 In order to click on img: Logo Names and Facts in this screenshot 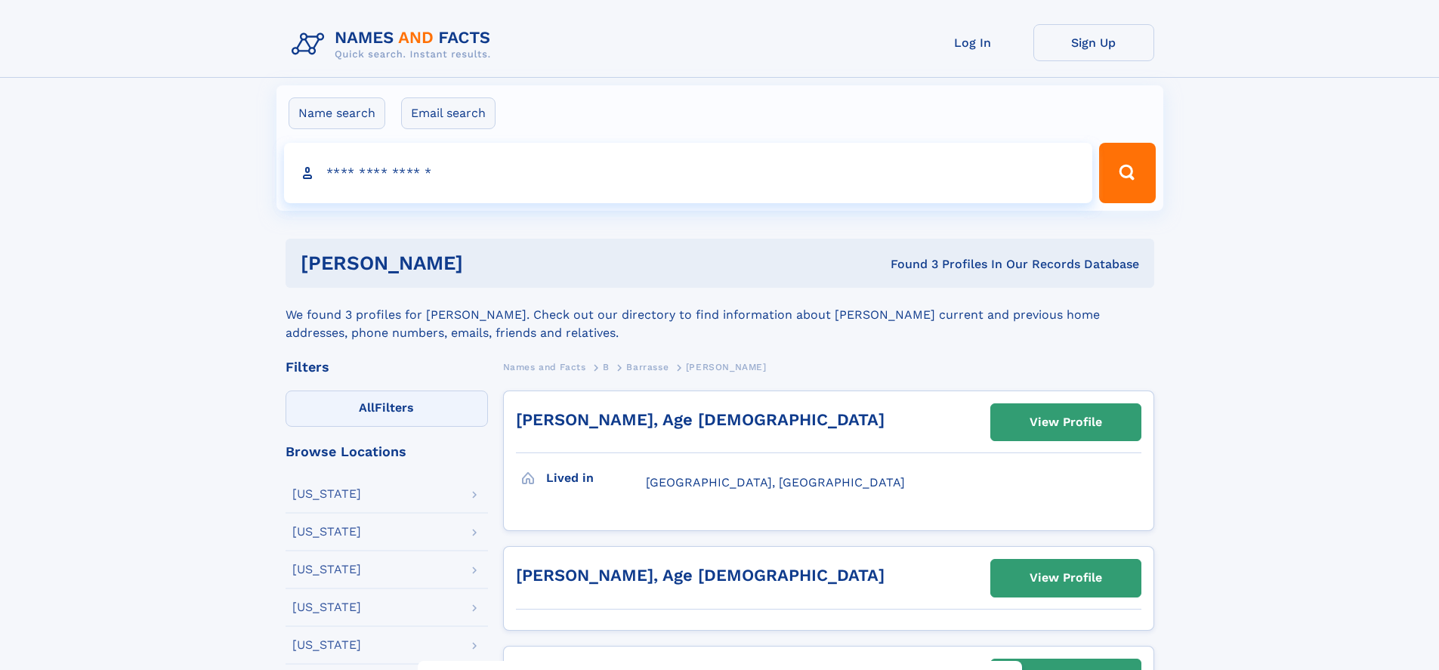, I will do `click(394, 45)`.